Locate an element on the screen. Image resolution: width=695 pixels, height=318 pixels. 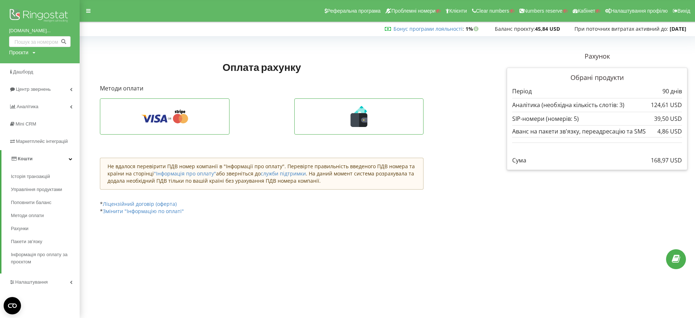
span: Поповнити баланс is located at coordinates (31, 203).